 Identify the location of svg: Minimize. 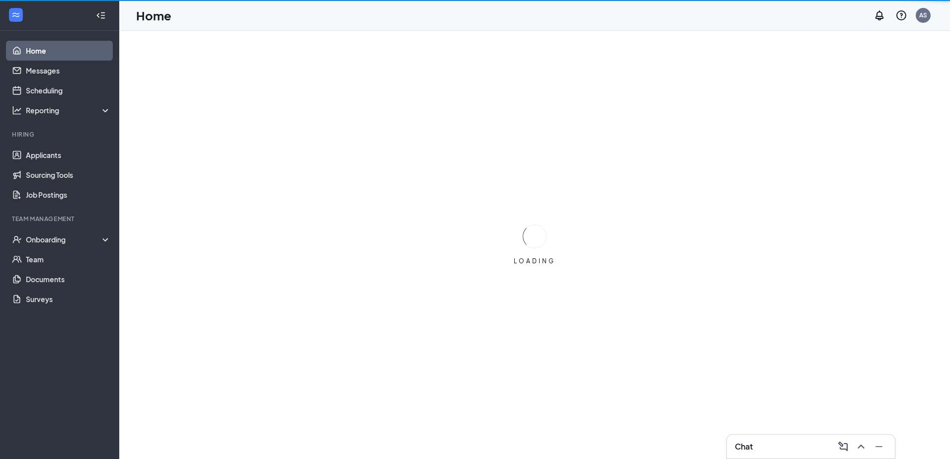
(879, 447).